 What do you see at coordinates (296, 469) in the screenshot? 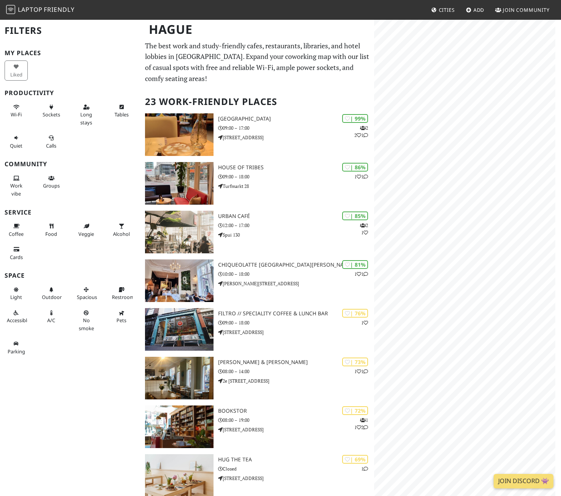
I see `p: Closed` at bounding box center [296, 469].